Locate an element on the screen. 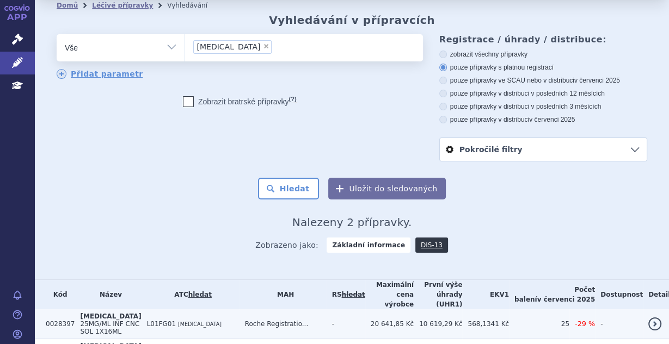 The width and height of the screenshot is (669, 344). label: pouze přípravky s platnou registrací is located at coordinates (543, 67).